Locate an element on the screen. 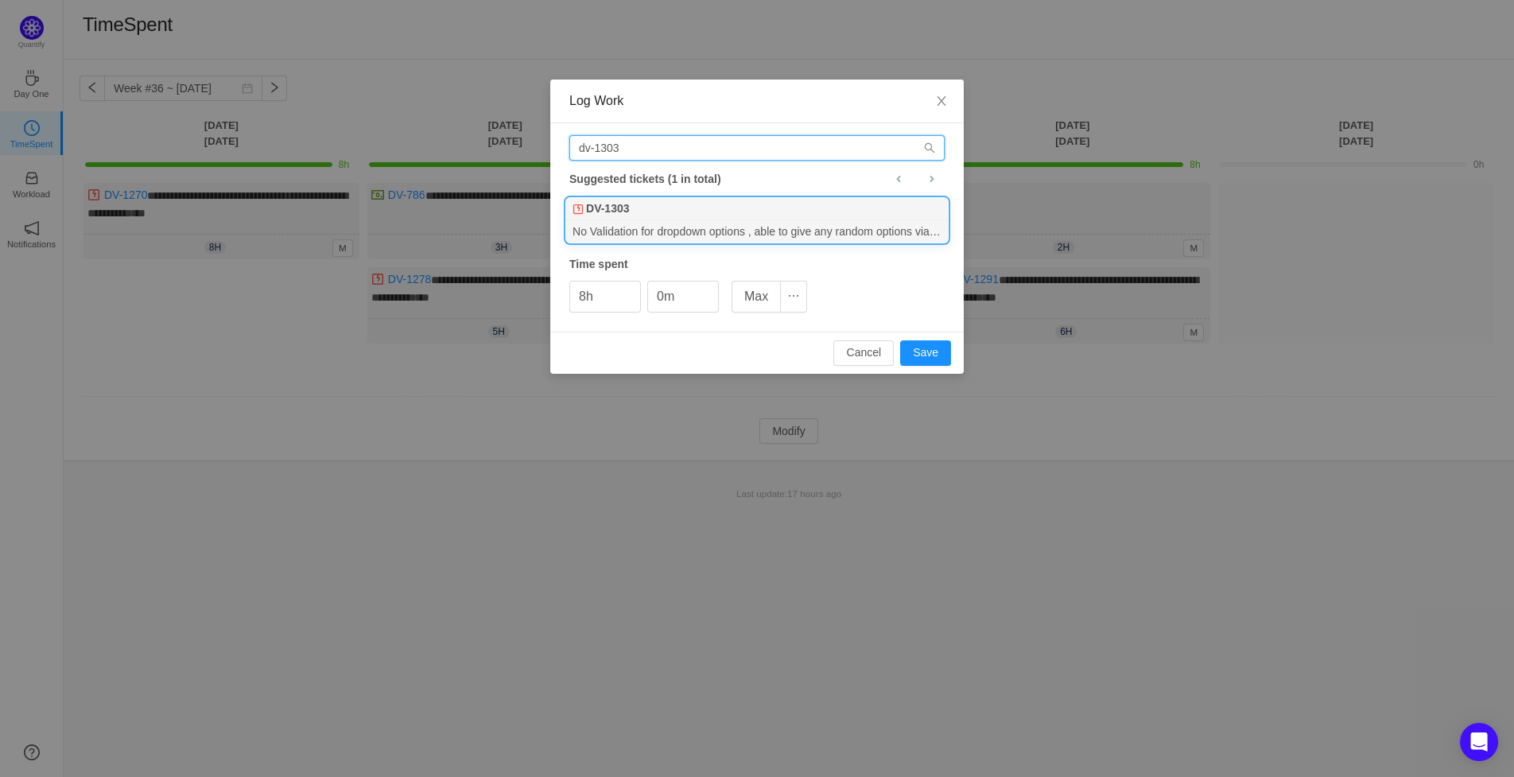 The width and height of the screenshot is (1514, 777). i: icon: close is located at coordinates (941, 101).